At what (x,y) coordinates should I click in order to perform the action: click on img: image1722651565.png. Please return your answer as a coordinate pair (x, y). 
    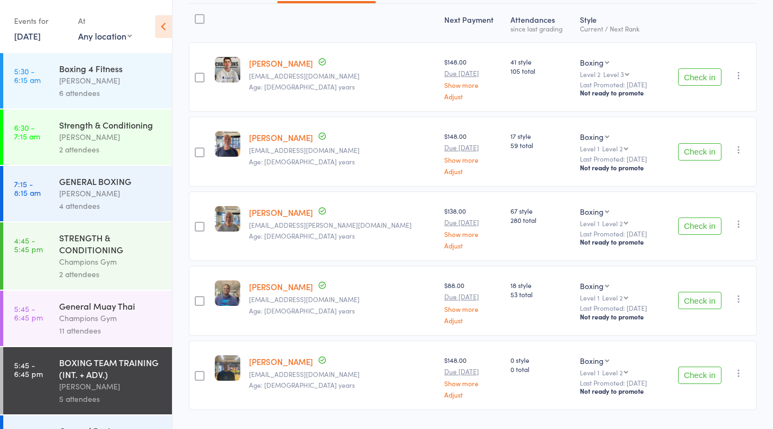
    Looking at the image, I should click on (227, 144).